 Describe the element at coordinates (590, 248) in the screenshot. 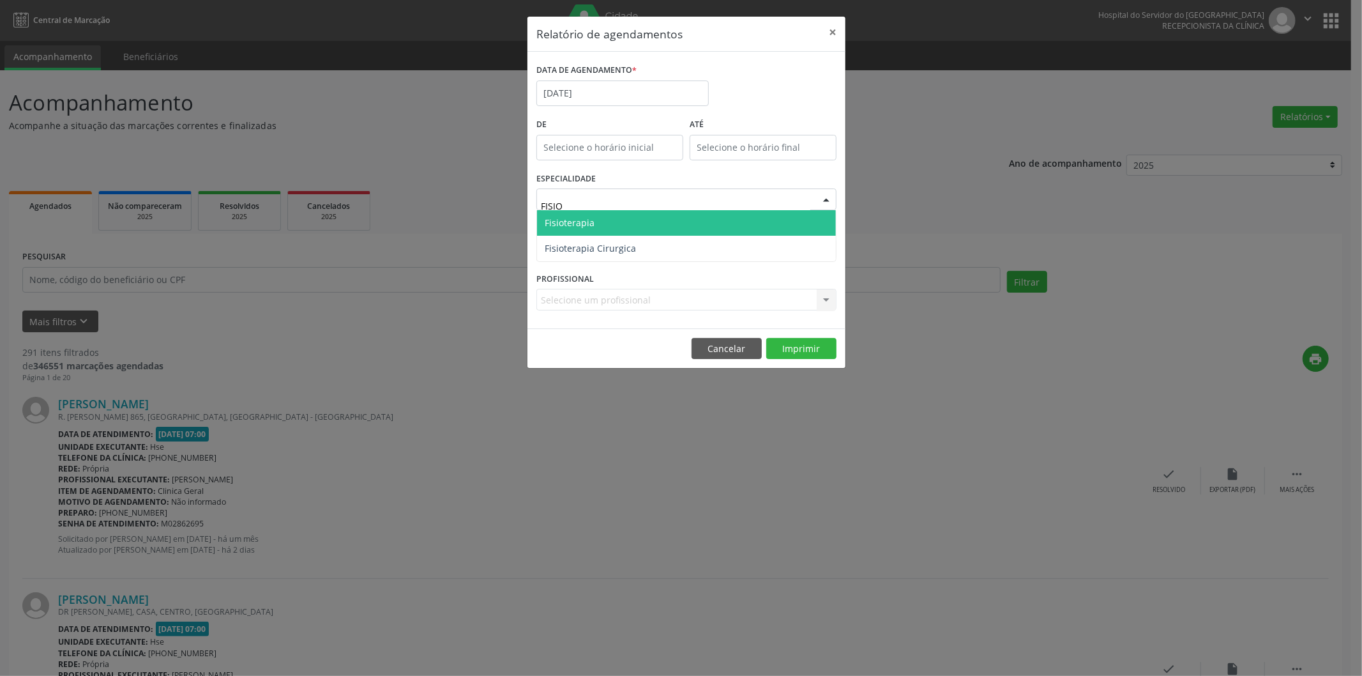

I see `span: Fisioterapia Cirurgica` at that location.